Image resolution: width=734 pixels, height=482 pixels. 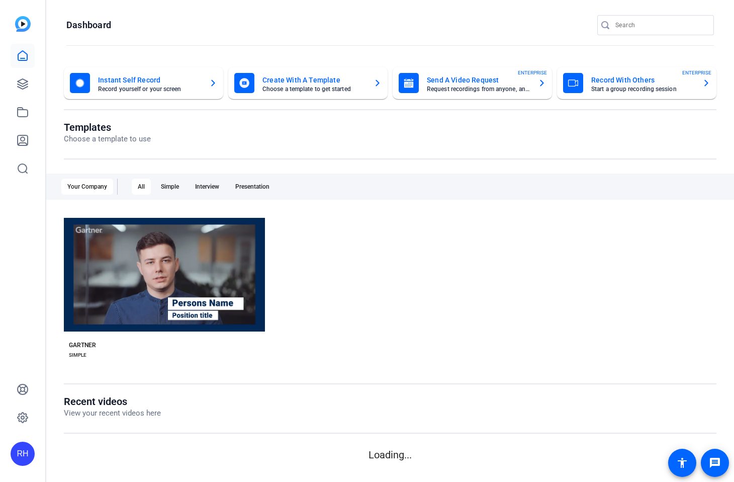 I want to click on mat-card-subtitle: Record yourself or your screen, so click(x=149, y=89).